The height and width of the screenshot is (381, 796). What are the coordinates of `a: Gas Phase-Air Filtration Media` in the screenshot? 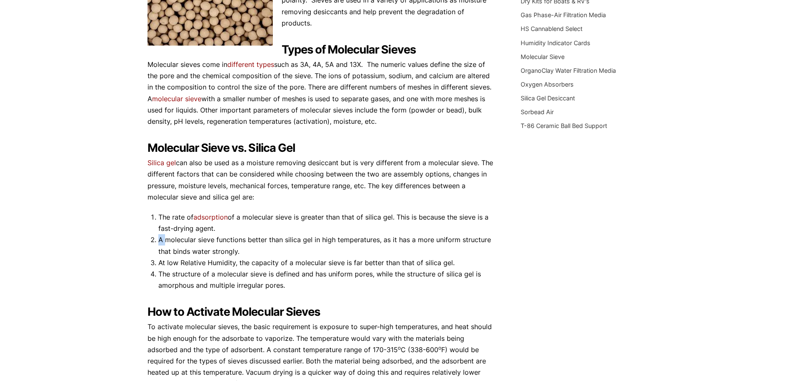 It's located at (563, 15).